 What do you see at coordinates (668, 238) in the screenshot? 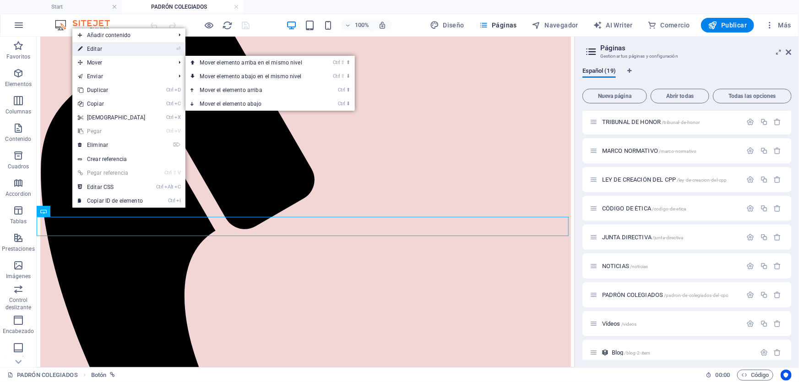
I see `span: /junta-directiva` at bounding box center [668, 238].